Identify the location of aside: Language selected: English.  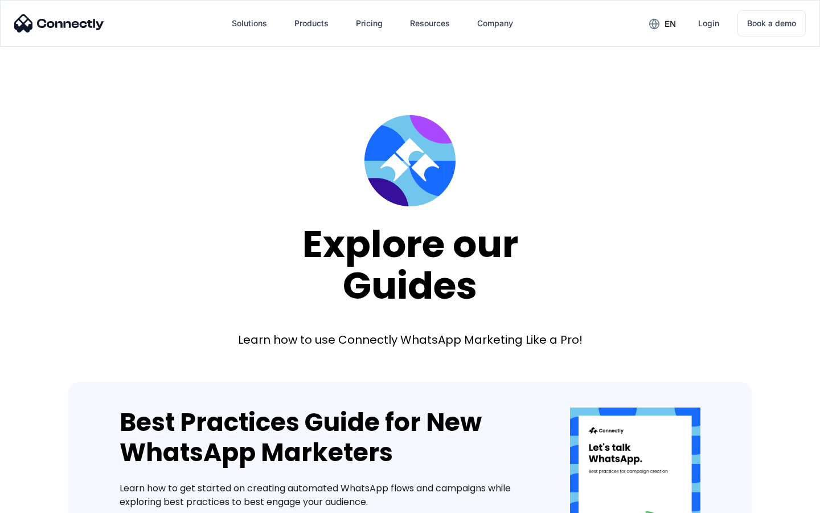
(40, 501).